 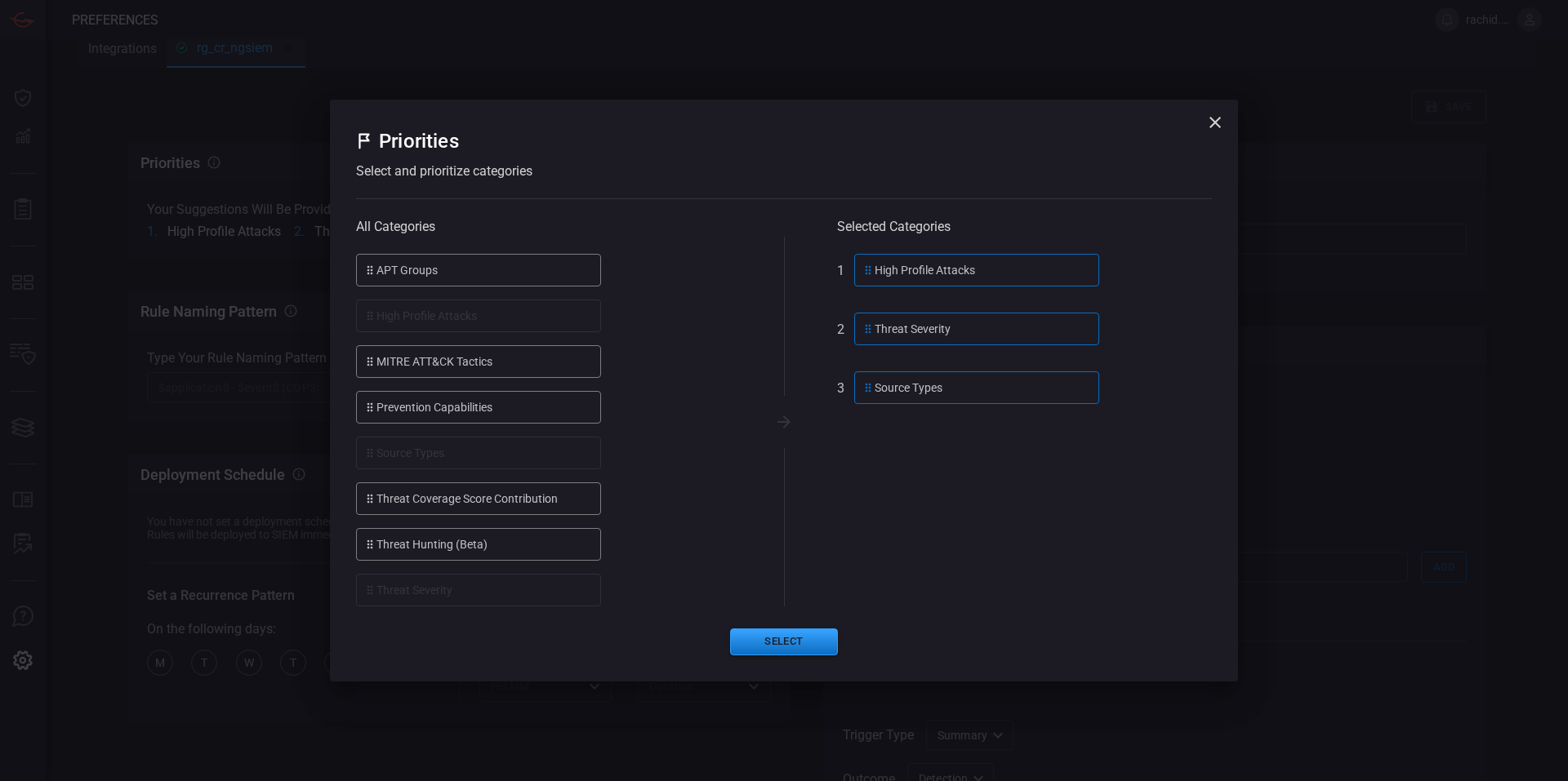 I want to click on div: source types, so click(x=976, y=388).